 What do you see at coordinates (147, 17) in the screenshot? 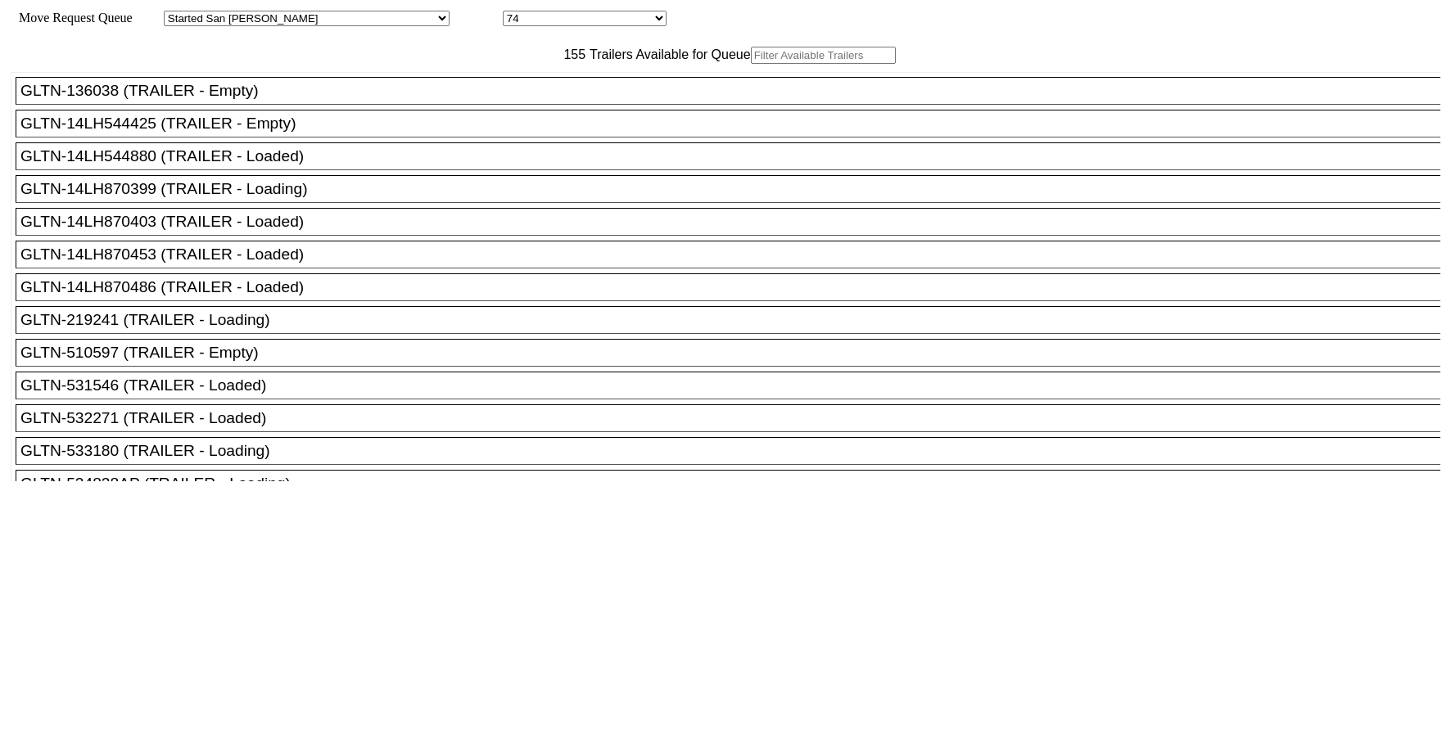
I see `span: Area` at bounding box center [147, 17].